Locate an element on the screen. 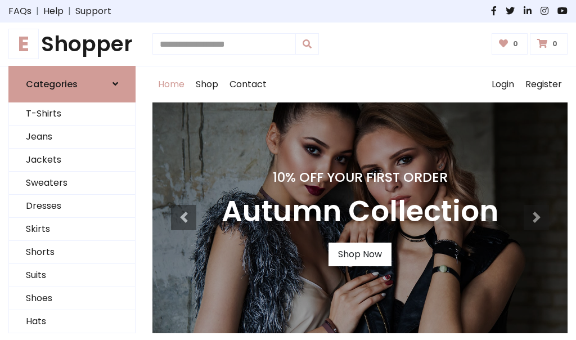 This screenshot has height=340, width=576. a: Skirts is located at coordinates (72, 229).